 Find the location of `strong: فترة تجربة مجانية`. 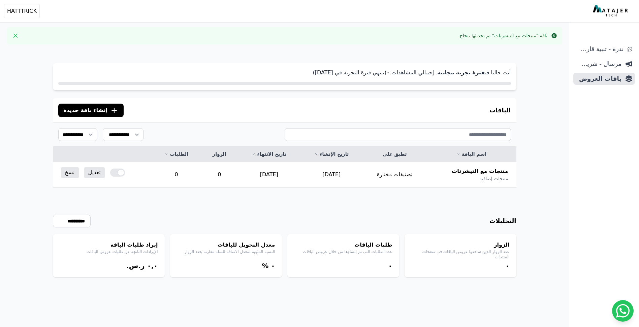

strong: فترة تجربة مجانية is located at coordinates (461, 72).